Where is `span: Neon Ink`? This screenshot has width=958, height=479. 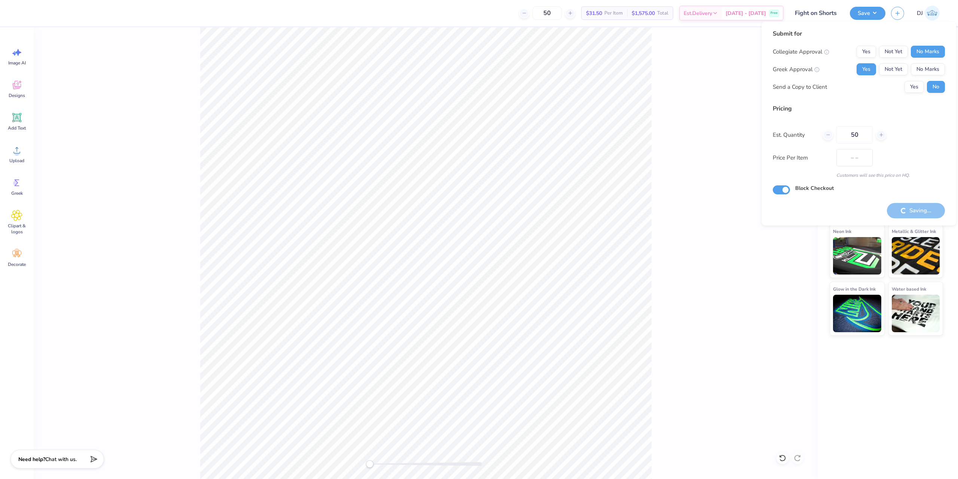 span: Neon Ink is located at coordinates (842, 231).